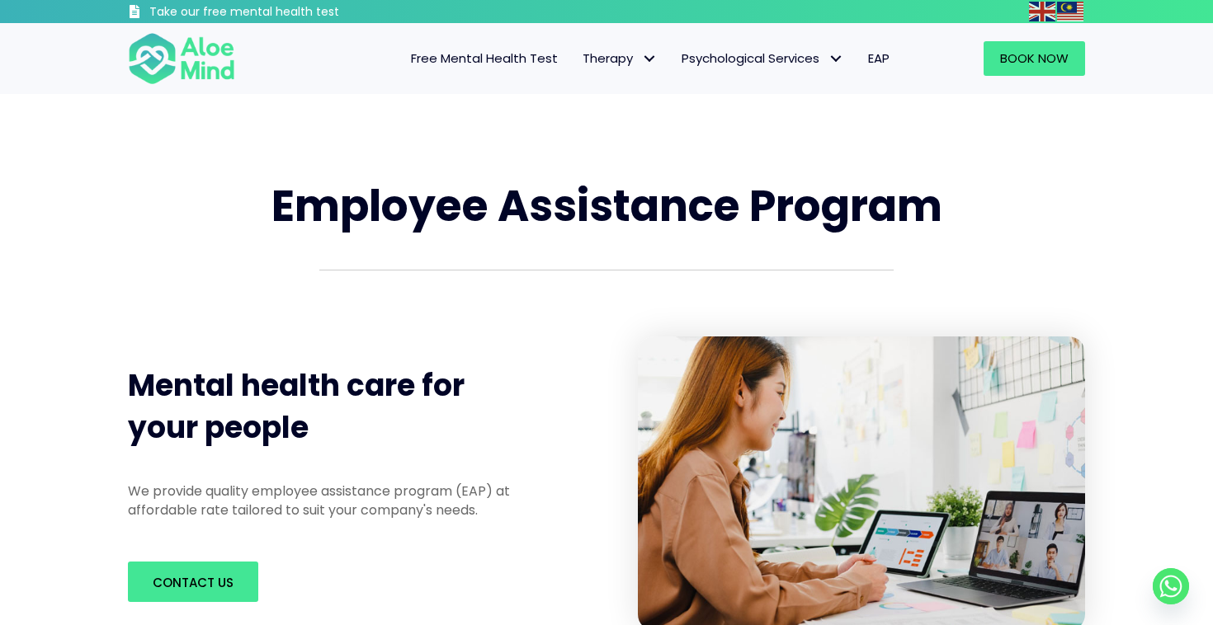 The image size is (1213, 625). Describe the element at coordinates (181, 59) in the screenshot. I see `img: Aloe mind Logo` at that location.